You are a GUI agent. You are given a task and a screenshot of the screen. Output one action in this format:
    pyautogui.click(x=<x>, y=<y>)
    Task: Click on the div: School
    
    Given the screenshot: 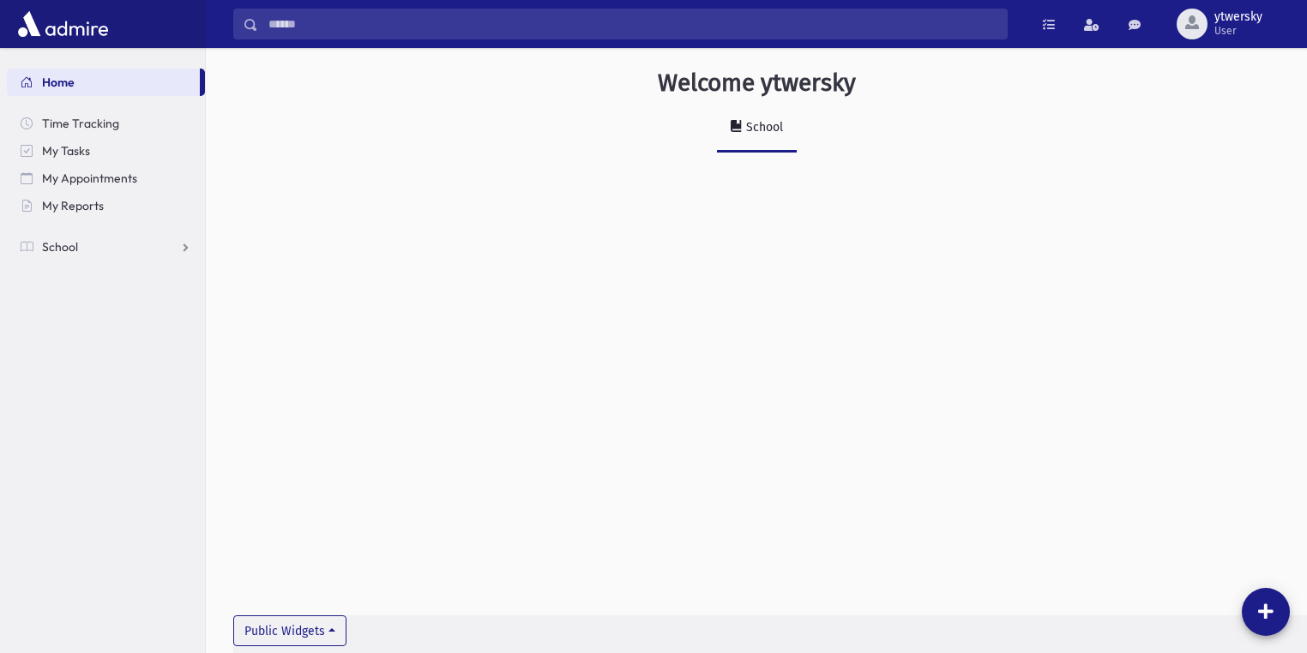 What is the action you would take?
    pyautogui.click(x=762, y=127)
    